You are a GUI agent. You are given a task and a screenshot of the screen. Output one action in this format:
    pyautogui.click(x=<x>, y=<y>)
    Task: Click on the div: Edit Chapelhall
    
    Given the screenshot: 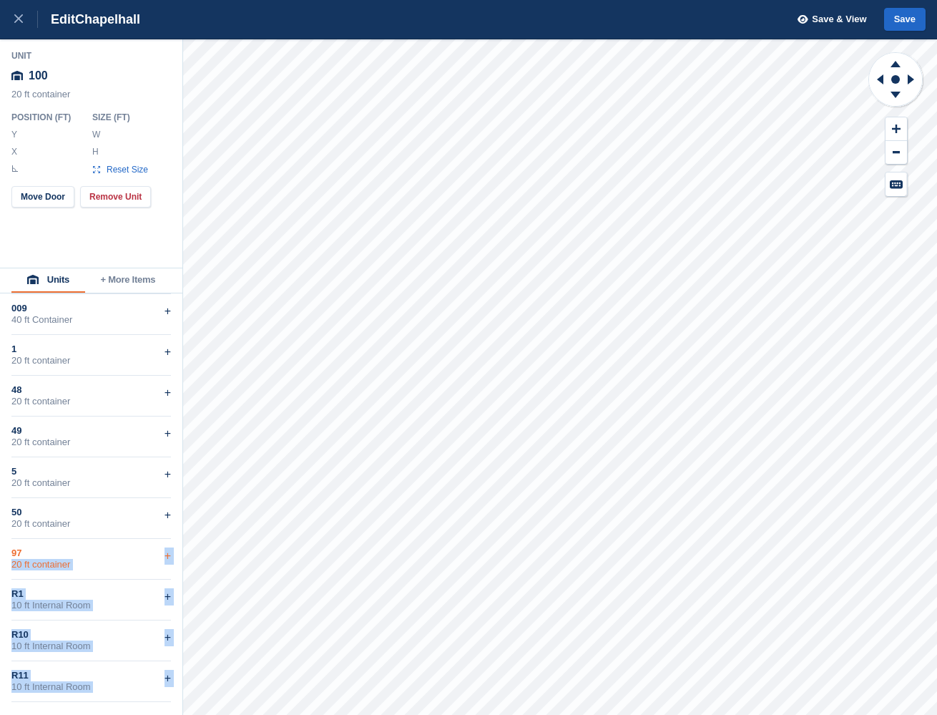 What is the action you would take?
    pyautogui.click(x=89, y=19)
    